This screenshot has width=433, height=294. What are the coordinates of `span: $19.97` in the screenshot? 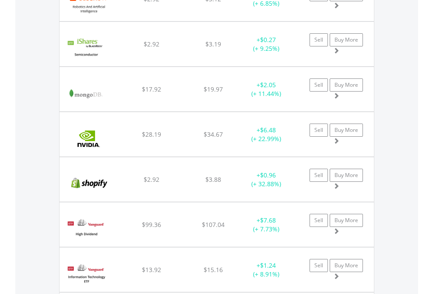 It's located at (213, 89).